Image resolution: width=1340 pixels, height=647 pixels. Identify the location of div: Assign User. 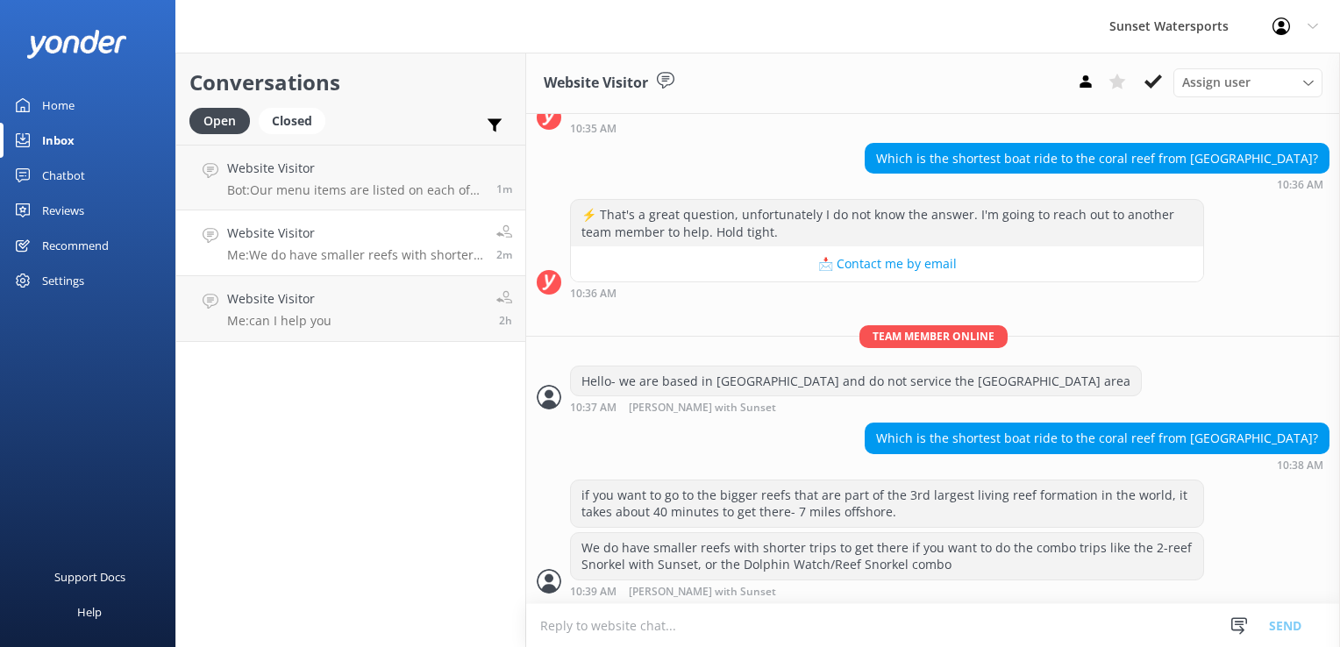
(1248, 82).